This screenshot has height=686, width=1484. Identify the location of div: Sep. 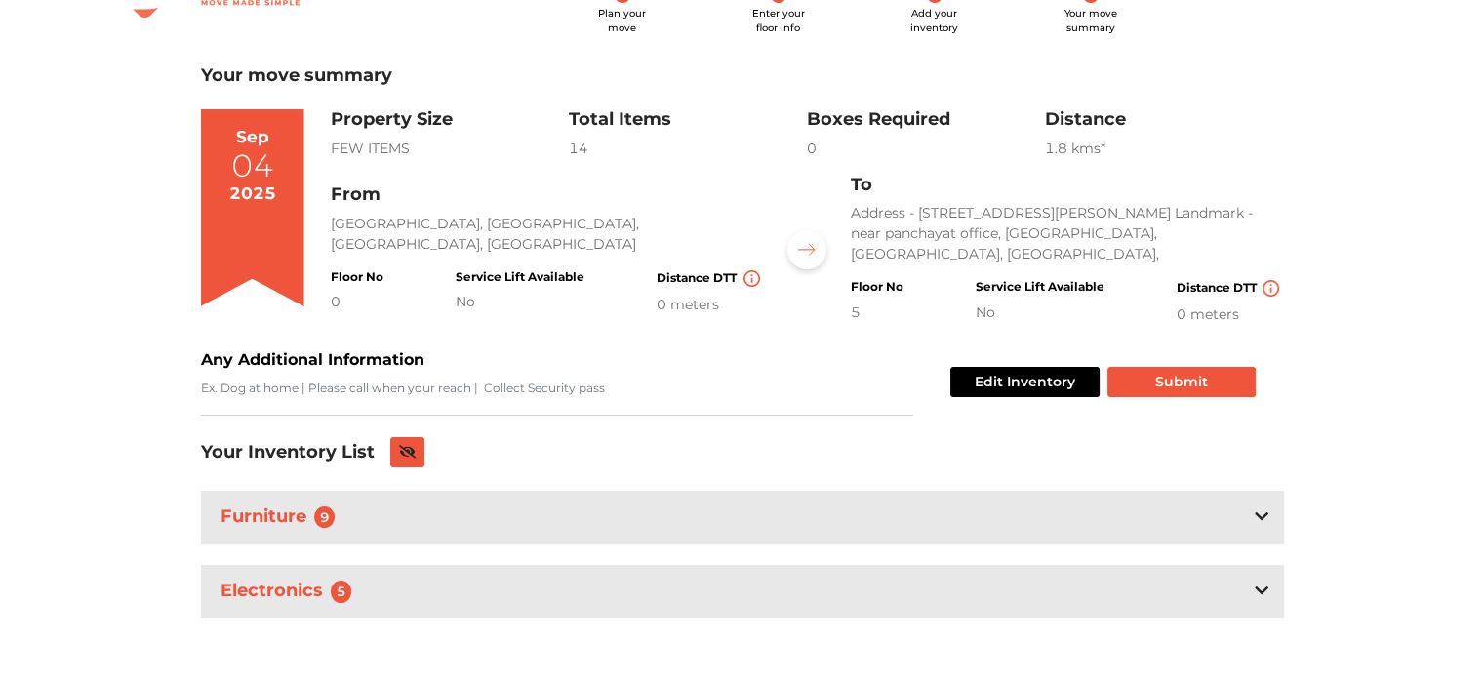
(253, 138).